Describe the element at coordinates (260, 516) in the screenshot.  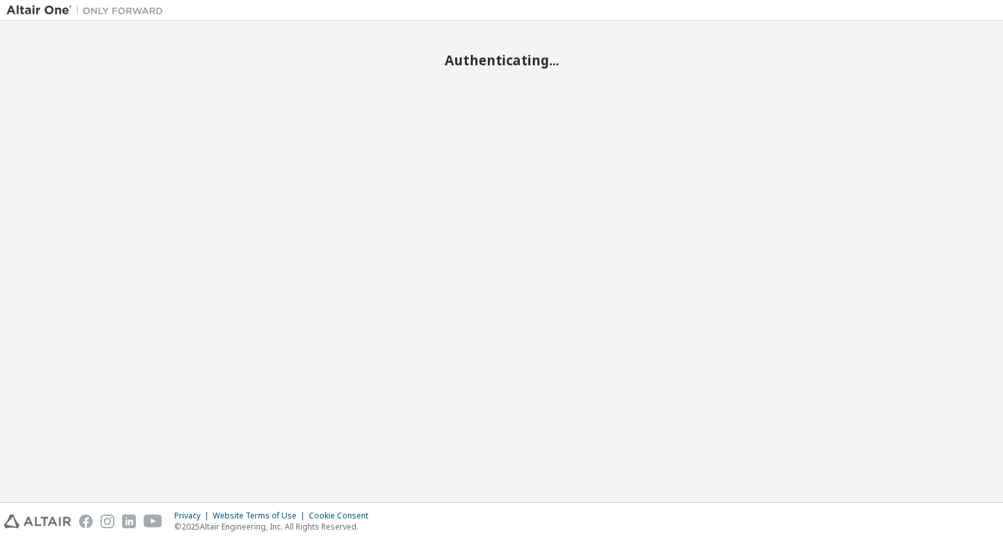
I see `div: Website Terms of Use` at that location.